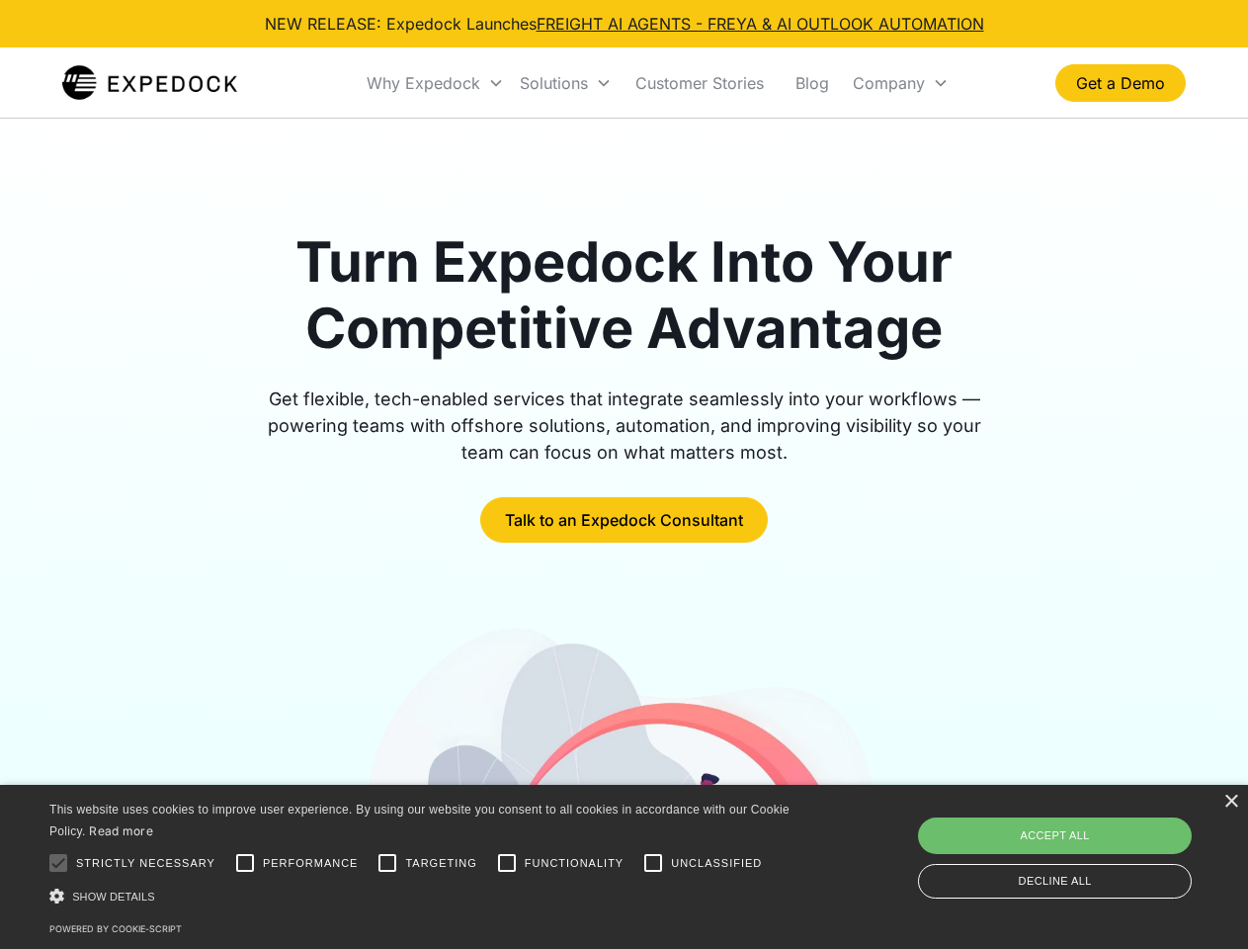 This screenshot has width=1248, height=949. What do you see at coordinates (625, 24) in the screenshot?
I see `div: NEW RELEASE: Expedock Launches` at bounding box center [625, 24].